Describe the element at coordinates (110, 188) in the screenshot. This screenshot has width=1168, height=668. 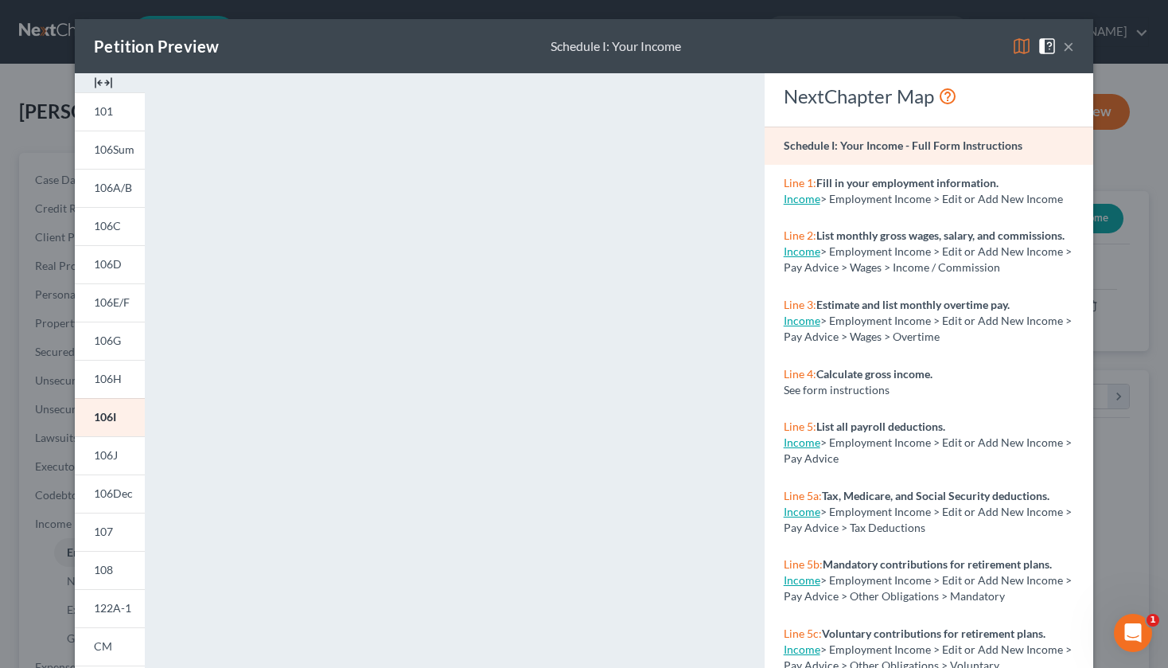
I see `a: 106A/B` at that location.